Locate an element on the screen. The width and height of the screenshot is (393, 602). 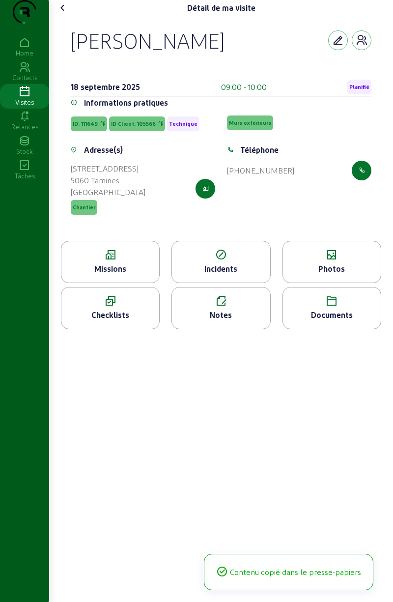
div: Détail de ma visite is located at coordinates (221, 8).